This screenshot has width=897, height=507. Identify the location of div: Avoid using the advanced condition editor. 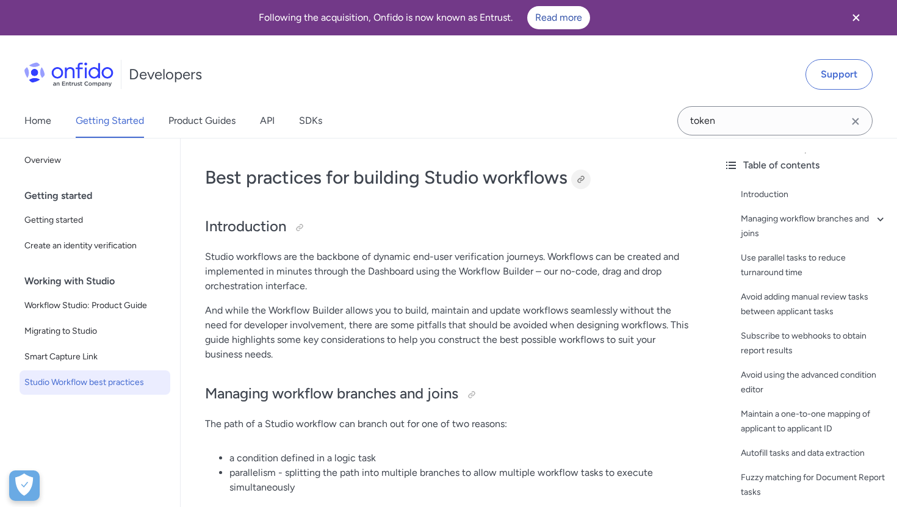
(814, 383).